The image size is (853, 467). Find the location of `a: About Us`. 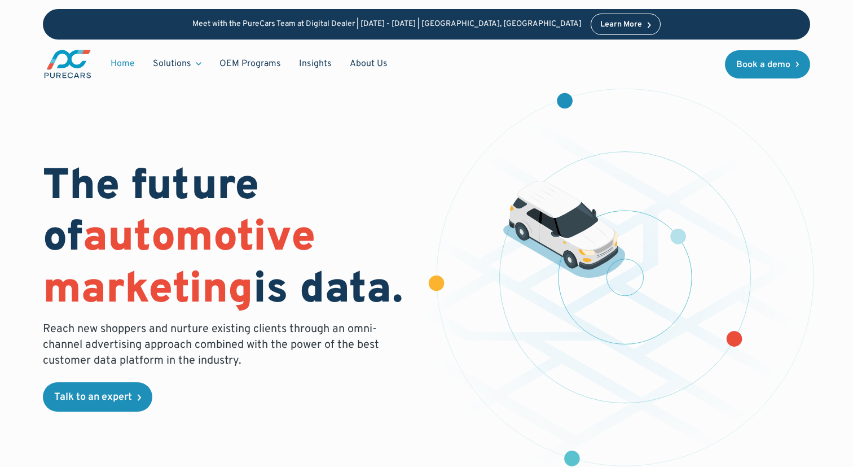

a: About Us is located at coordinates (369, 64).